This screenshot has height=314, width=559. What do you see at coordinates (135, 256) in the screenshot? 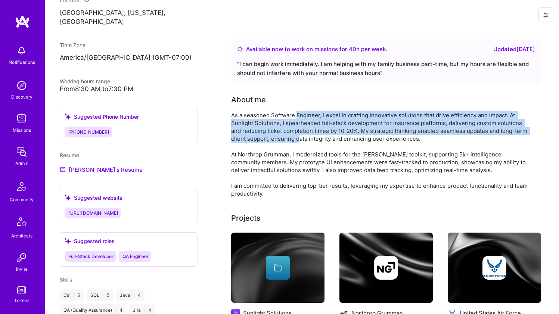
I see `span: QA Engineer` at bounding box center [135, 256].